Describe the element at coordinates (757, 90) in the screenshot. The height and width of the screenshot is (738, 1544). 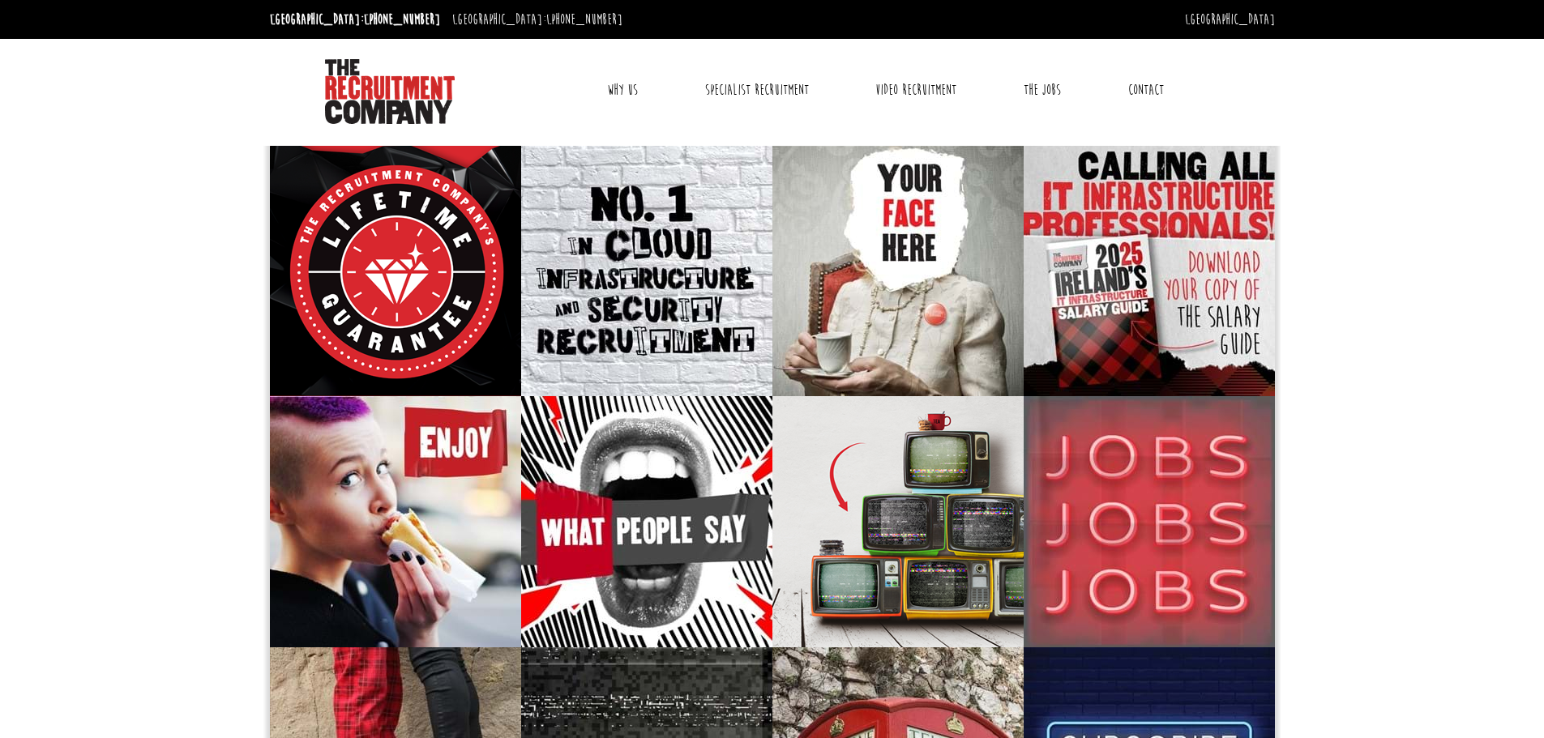
I see `a: Specialist Recruitment` at that location.